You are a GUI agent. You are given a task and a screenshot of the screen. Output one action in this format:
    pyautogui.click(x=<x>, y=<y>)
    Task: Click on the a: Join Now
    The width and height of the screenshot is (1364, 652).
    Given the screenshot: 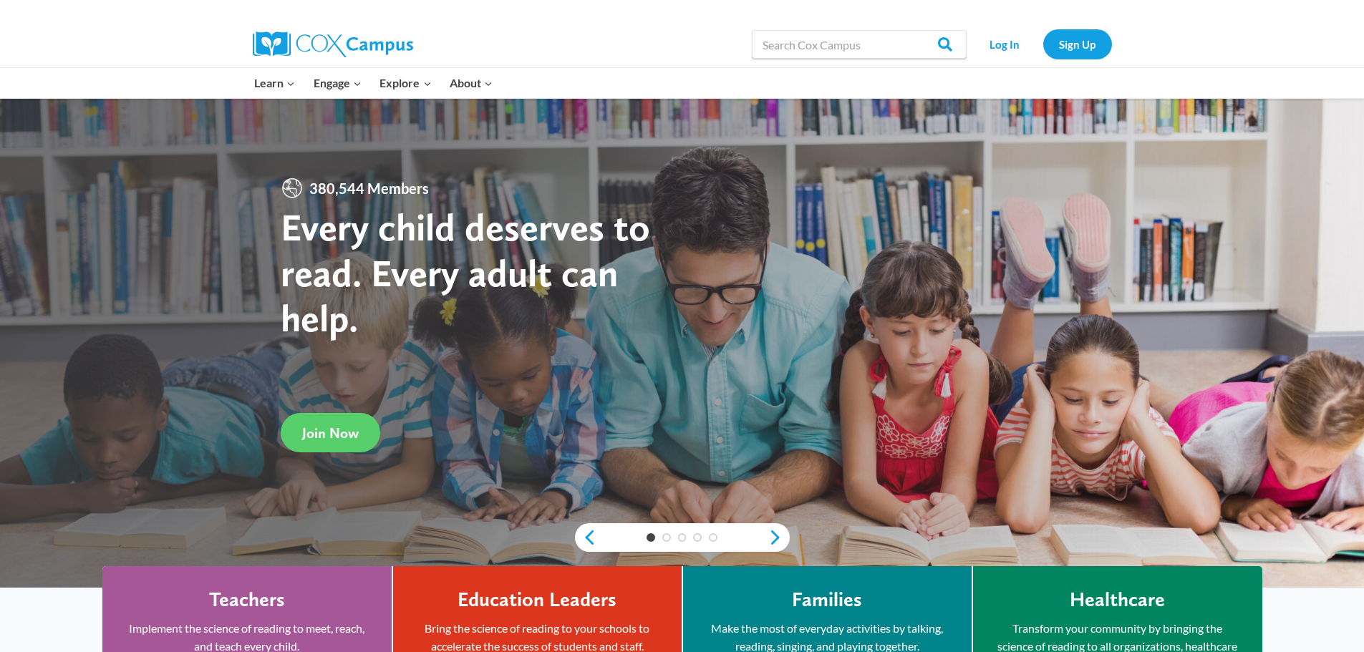 What is the action you would take?
    pyautogui.click(x=330, y=432)
    